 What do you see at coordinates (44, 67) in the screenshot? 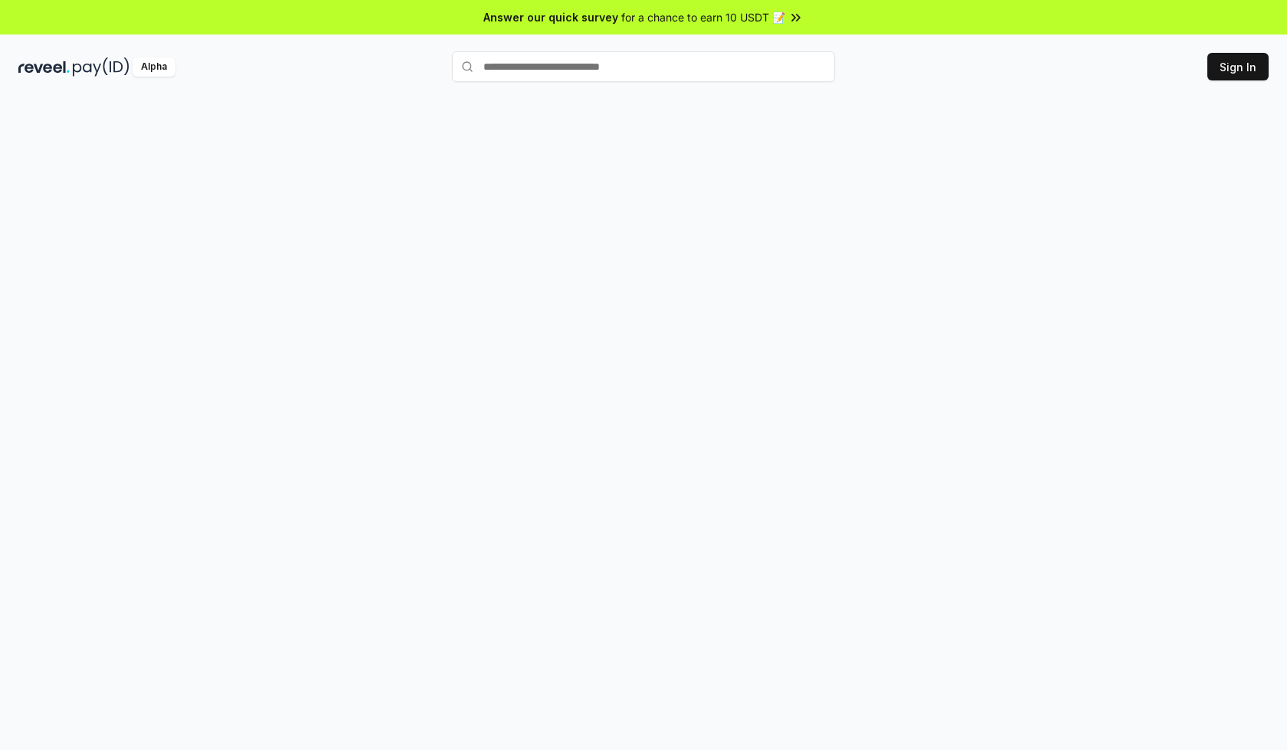
I see `img: reveel_dark` at bounding box center [44, 67].